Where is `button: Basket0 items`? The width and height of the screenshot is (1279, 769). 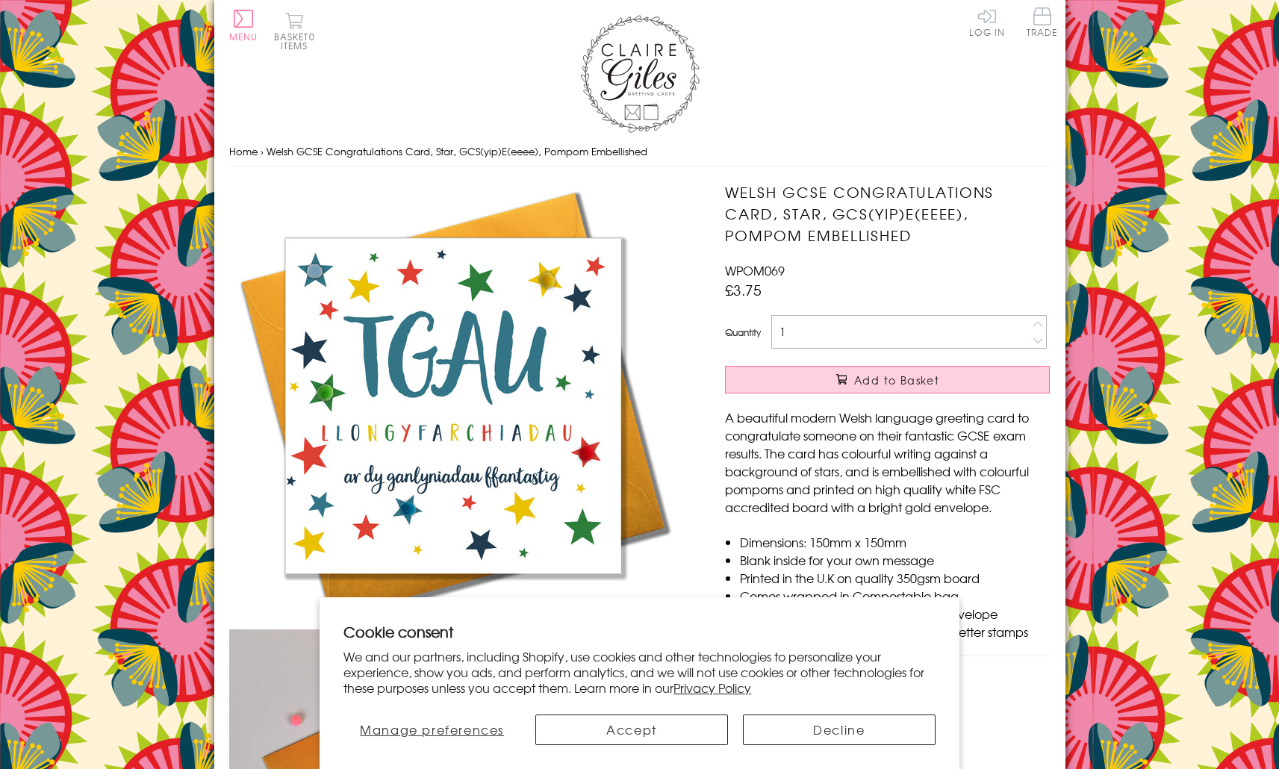 button: Basket0 items is located at coordinates (294, 31).